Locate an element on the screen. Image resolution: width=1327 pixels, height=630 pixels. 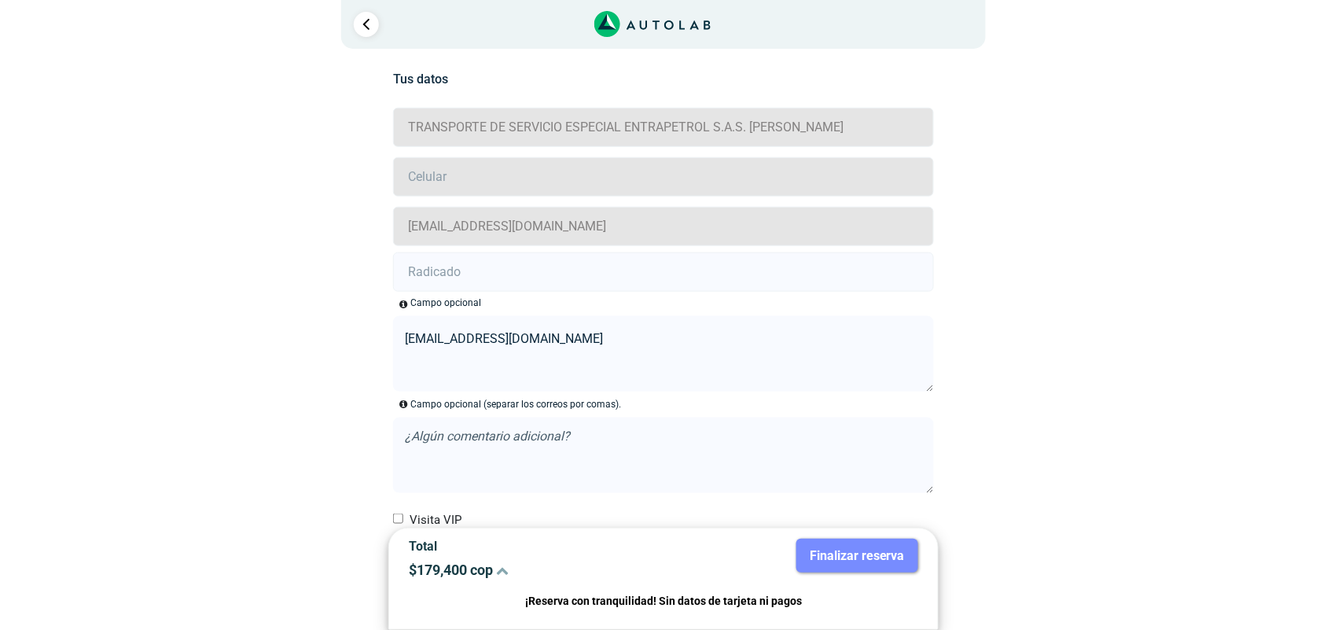
input: Celular is located at coordinates (663, 177).